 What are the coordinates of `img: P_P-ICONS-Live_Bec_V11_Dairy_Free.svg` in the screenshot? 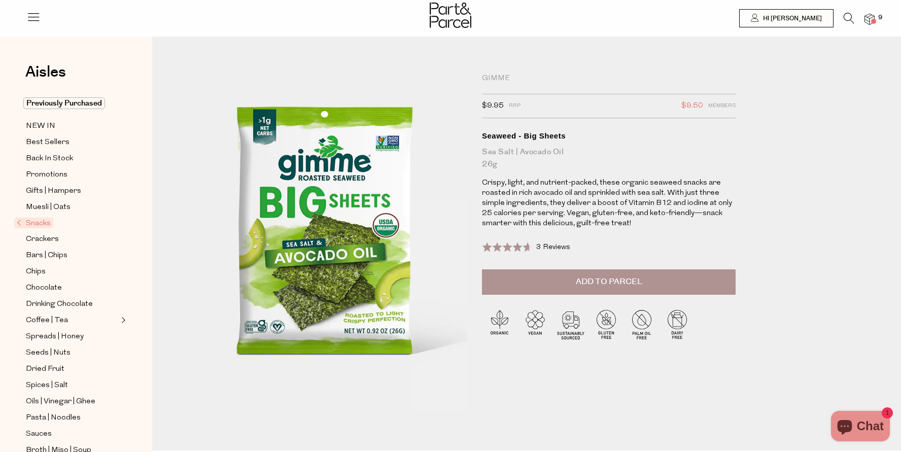 It's located at (677, 324).